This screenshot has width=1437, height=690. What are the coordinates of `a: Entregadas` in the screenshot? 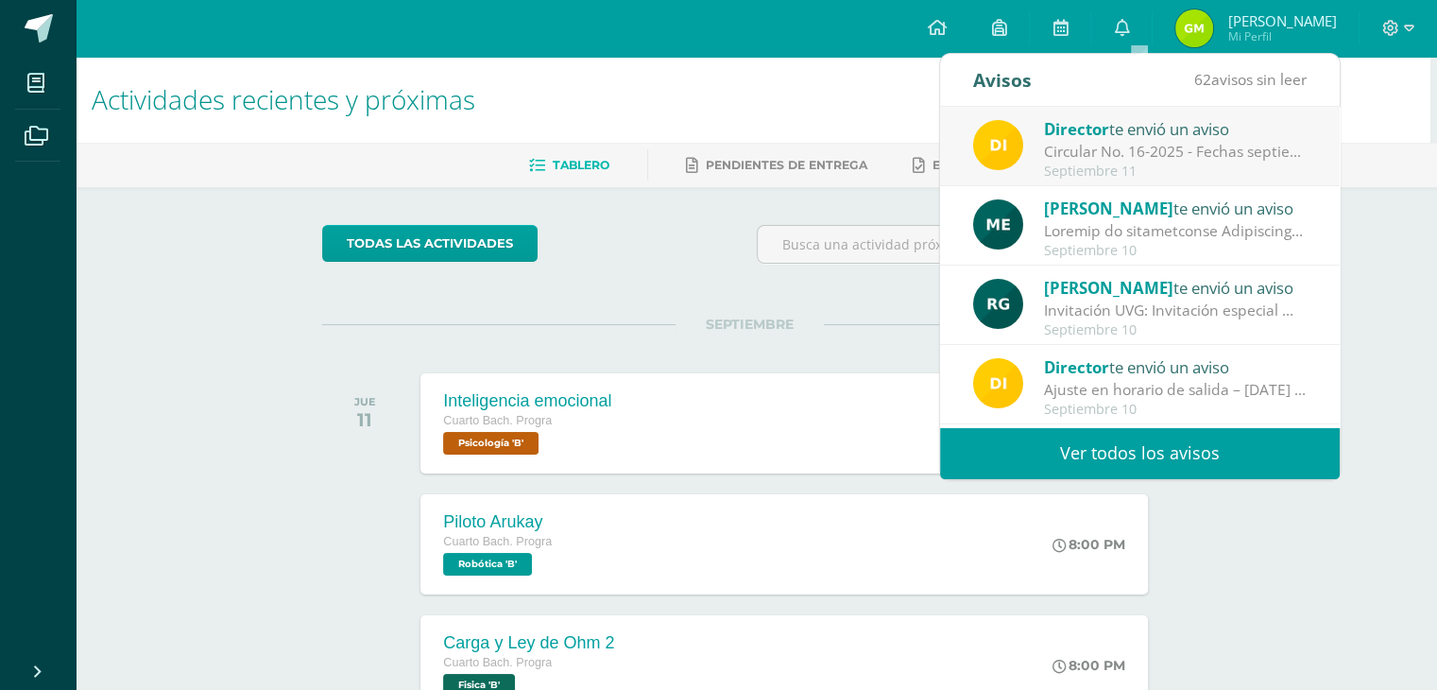 It's located at (964, 165).